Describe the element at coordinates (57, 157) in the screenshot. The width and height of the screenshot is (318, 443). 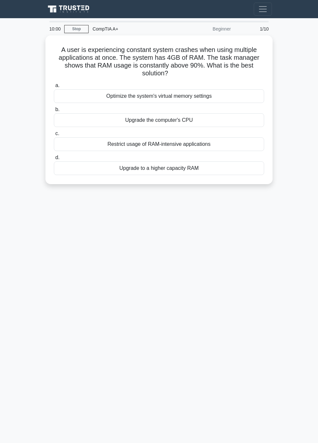
I see `span: d.` at that location.